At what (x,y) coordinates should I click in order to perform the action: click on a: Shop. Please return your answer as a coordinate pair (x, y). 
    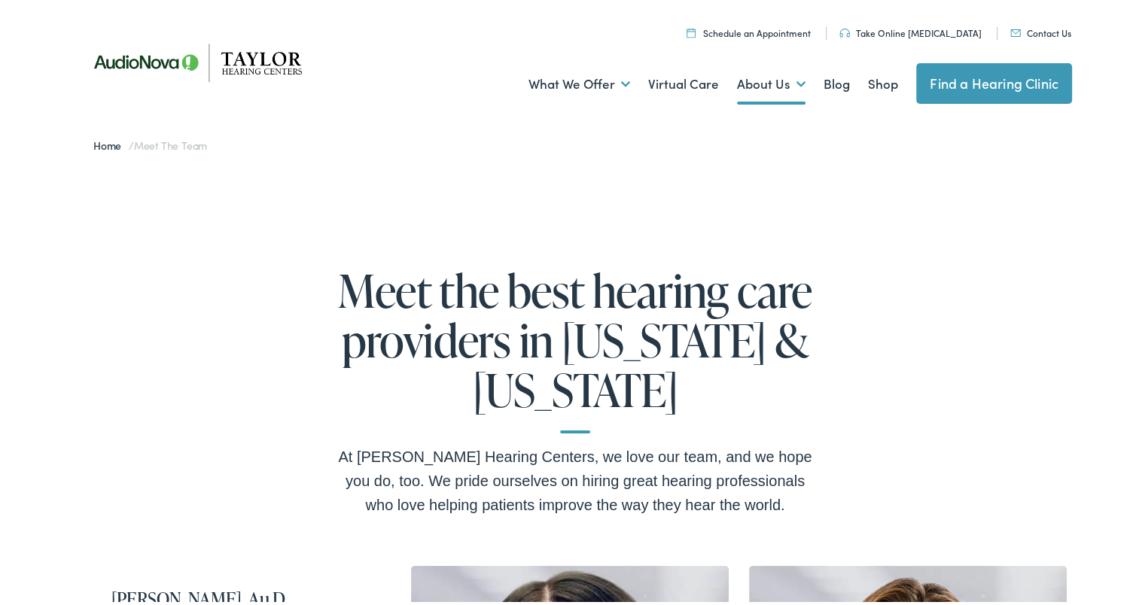
    Looking at the image, I should click on (883, 81).